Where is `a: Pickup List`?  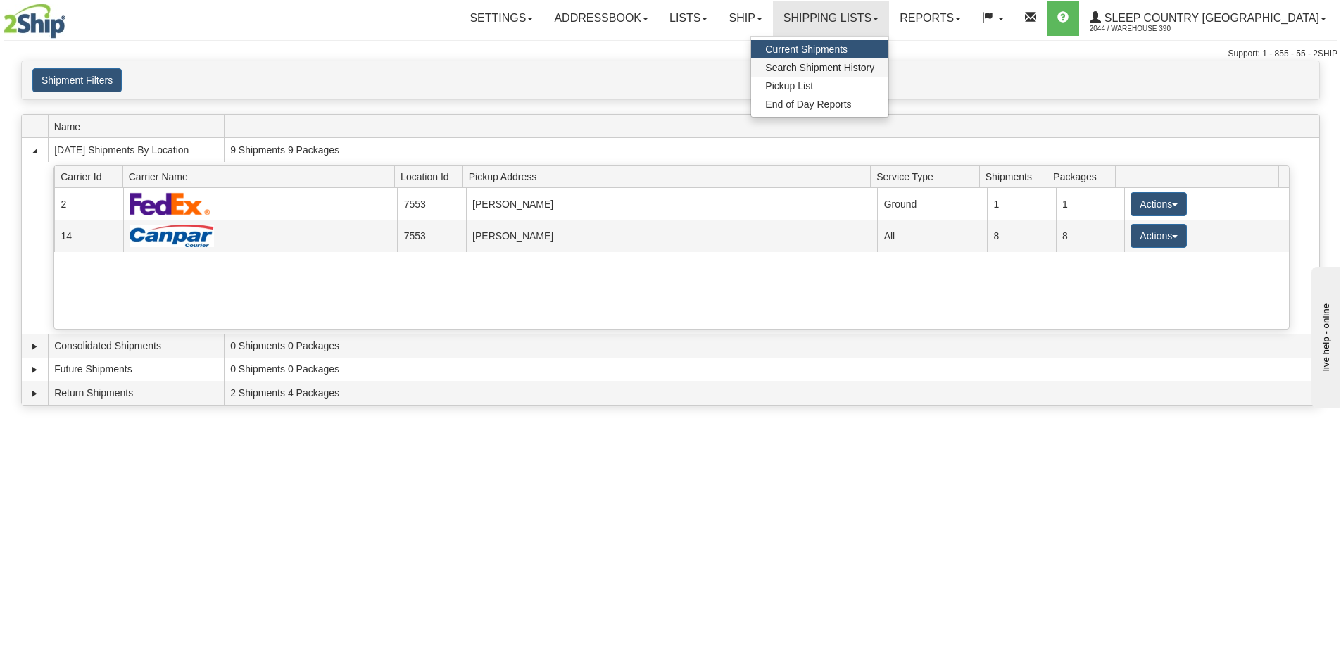
a: Pickup List is located at coordinates (820, 86).